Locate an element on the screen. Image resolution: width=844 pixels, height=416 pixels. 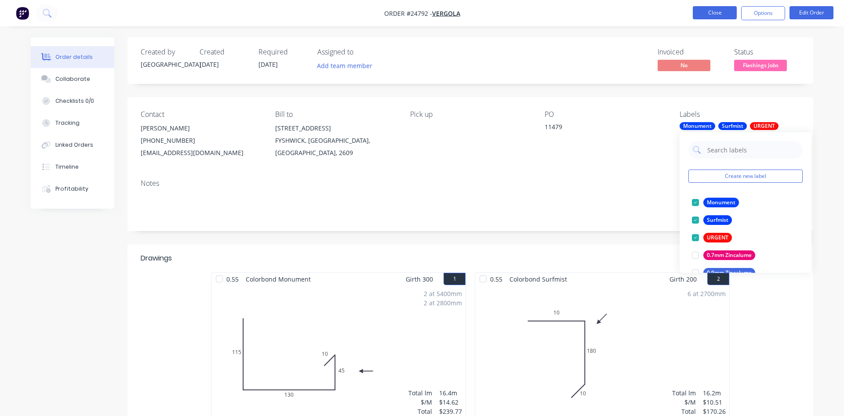
div: Checklists 0/0 is located at coordinates (75, 101).